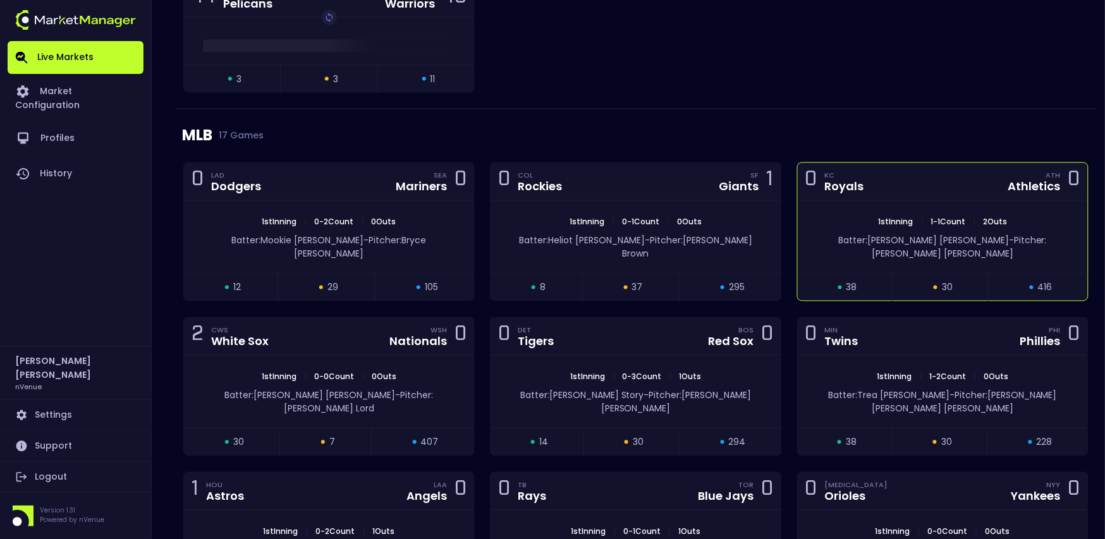 This screenshot has height=539, width=1105. Describe the element at coordinates (841, 342) in the screenshot. I see `div: Twins` at that location.